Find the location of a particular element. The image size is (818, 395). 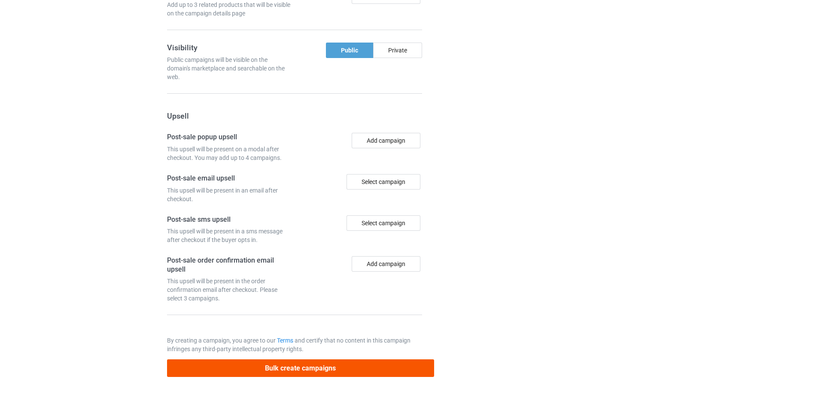

div: This upsell will be present on a modal after checkout. You may add up to 4 campaigns. is located at coordinates (229, 153).